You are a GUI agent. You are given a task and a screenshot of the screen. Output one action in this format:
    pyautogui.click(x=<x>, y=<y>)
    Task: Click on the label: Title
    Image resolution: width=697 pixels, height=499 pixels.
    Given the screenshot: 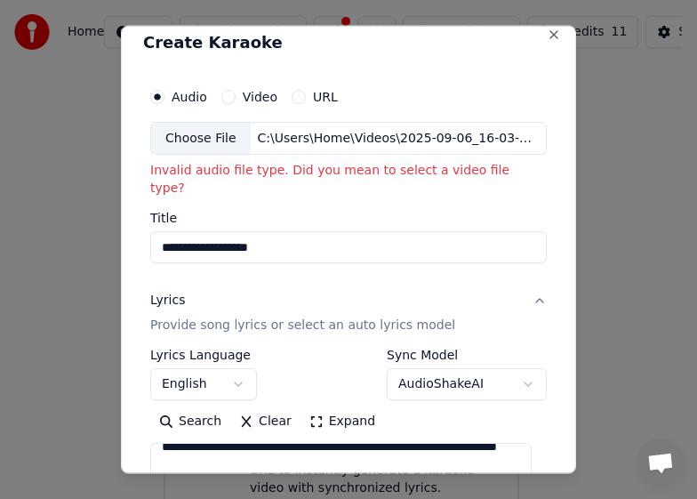 What is the action you would take?
    pyautogui.click(x=349, y=218)
    